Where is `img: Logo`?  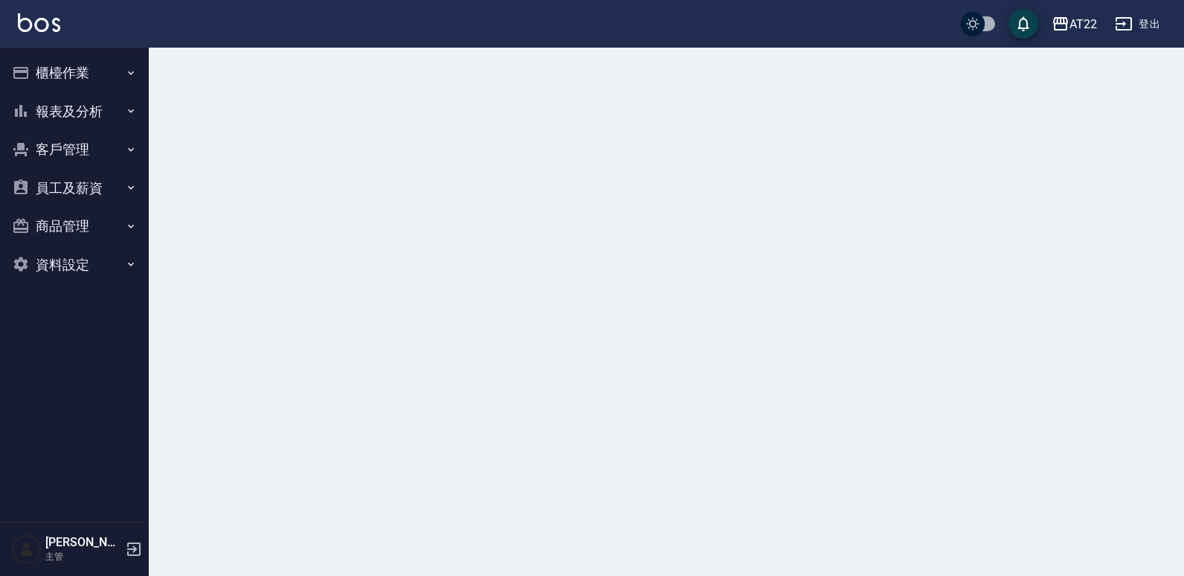
img: Logo is located at coordinates (39, 22).